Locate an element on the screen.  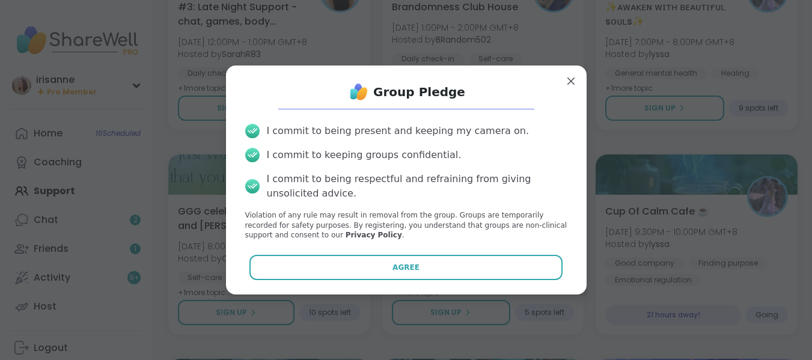
div: I commit to being respectful and refraining from giving unsolicited advice. is located at coordinates (417, 186).